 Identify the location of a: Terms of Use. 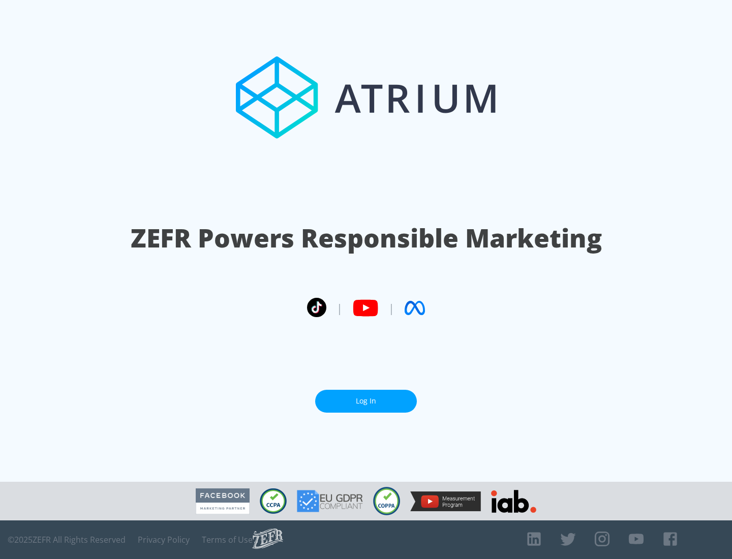
(227, 540).